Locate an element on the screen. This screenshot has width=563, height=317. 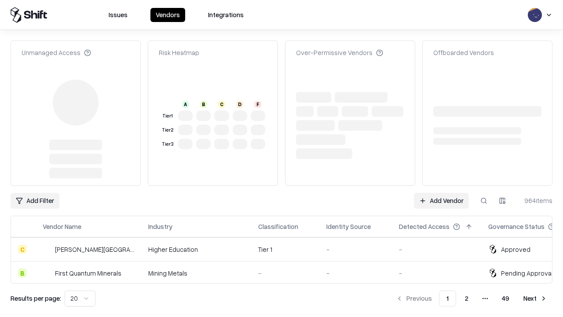
p: Results per page: is located at coordinates (36, 298).